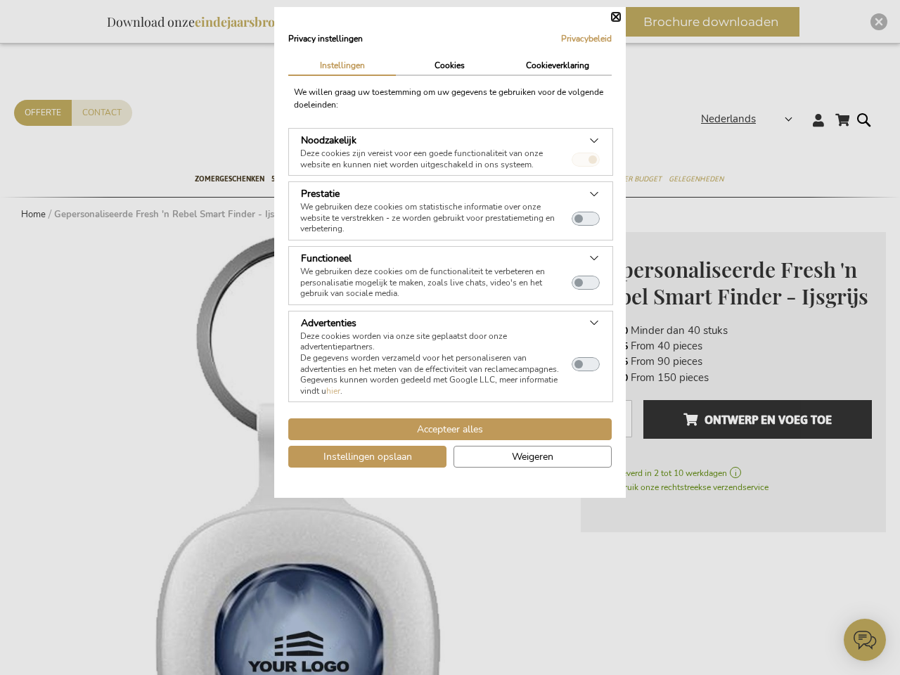  Describe the element at coordinates (594, 258) in the screenshot. I see `button: Meer over: Functioneel` at that location.